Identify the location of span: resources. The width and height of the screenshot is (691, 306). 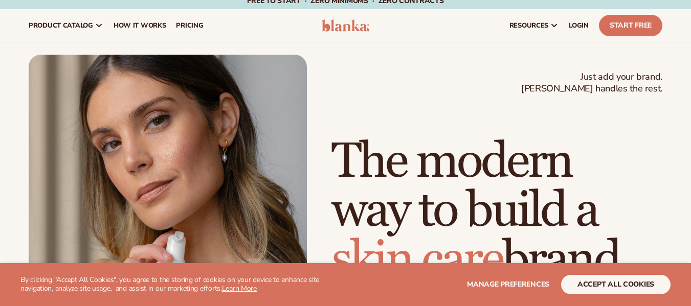
(529, 26).